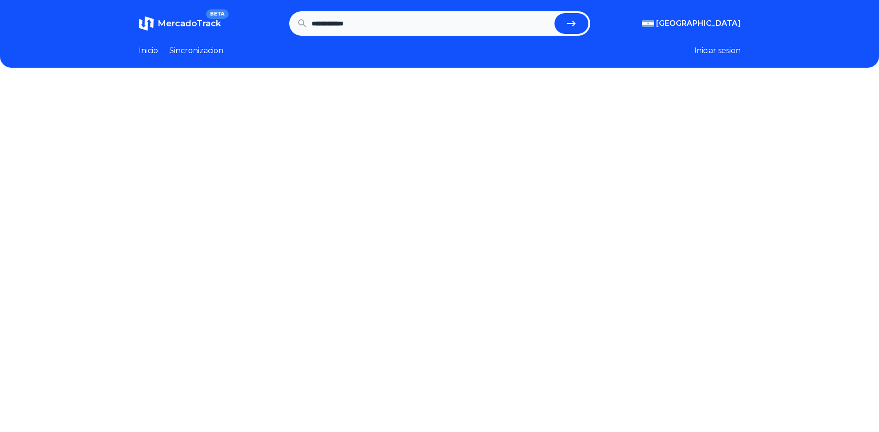 Image resolution: width=879 pixels, height=432 pixels. I want to click on img: MercadoTrack, so click(146, 24).